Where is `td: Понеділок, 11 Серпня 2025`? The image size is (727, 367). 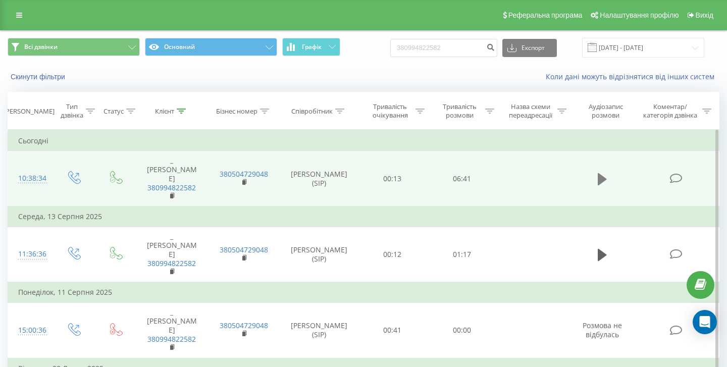
td: Понеділок, 11 Серпня 2025 is located at coordinates (364, 292).